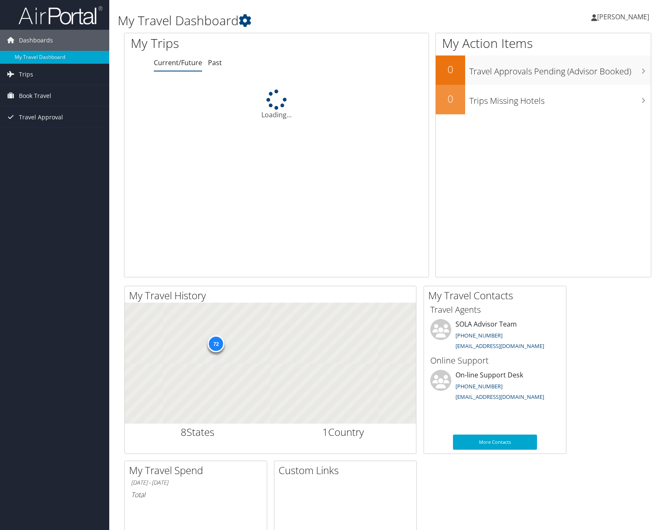 The width and height of the screenshot is (666, 530). Describe the element at coordinates (544, 43) in the screenshot. I see `h1: My Action Items` at that location.